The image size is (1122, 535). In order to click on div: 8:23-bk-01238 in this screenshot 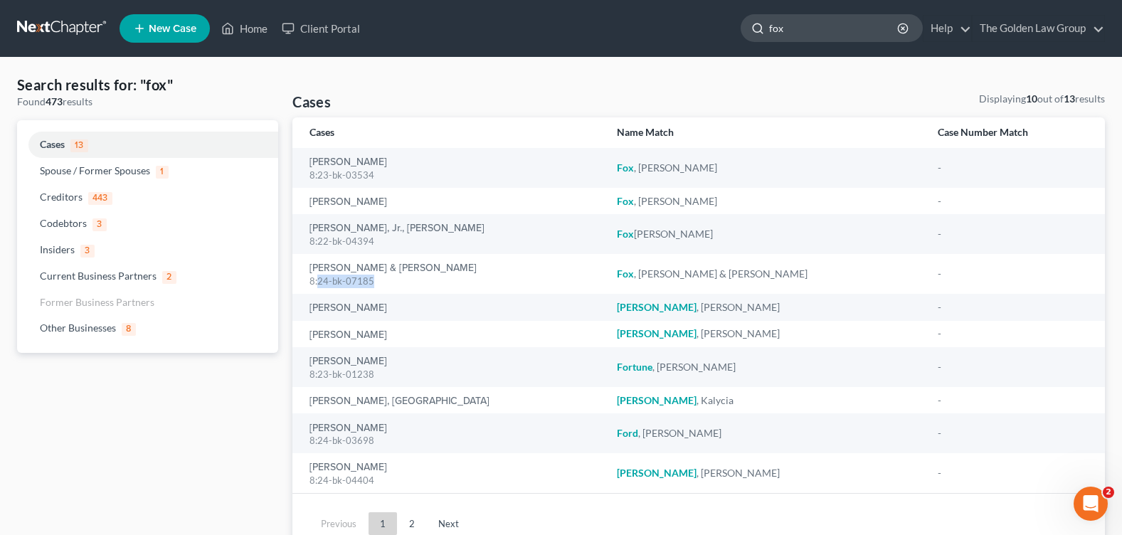, I will do `click(452, 374)`.